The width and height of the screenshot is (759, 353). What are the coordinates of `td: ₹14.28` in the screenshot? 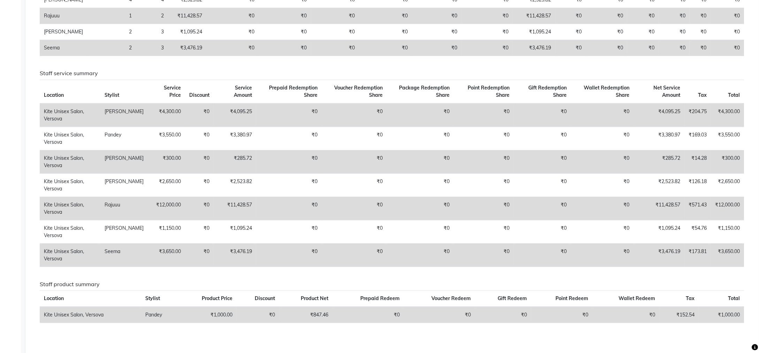 It's located at (698, 162).